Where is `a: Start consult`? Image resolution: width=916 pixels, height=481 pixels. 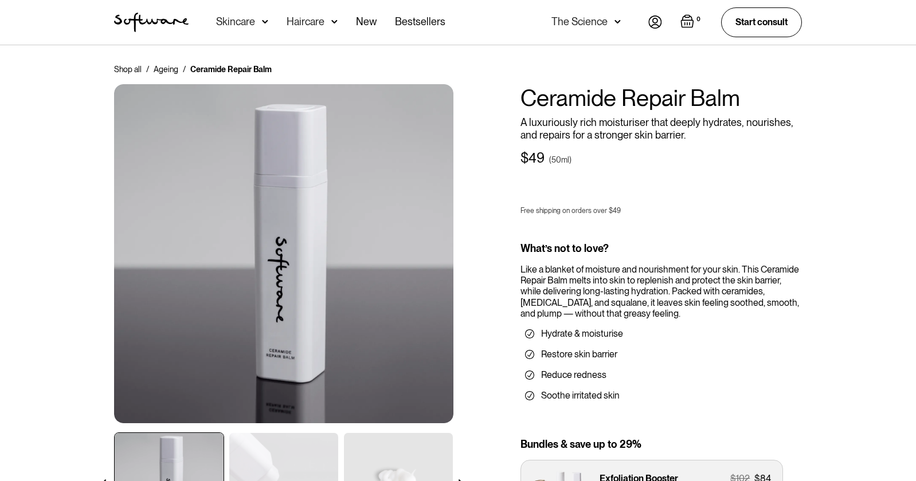 a: Start consult is located at coordinates (761, 22).